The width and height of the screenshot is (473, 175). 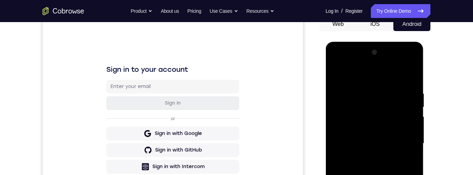 What do you see at coordinates (375, 24) in the screenshot?
I see `button: iOS` at bounding box center [375, 24].